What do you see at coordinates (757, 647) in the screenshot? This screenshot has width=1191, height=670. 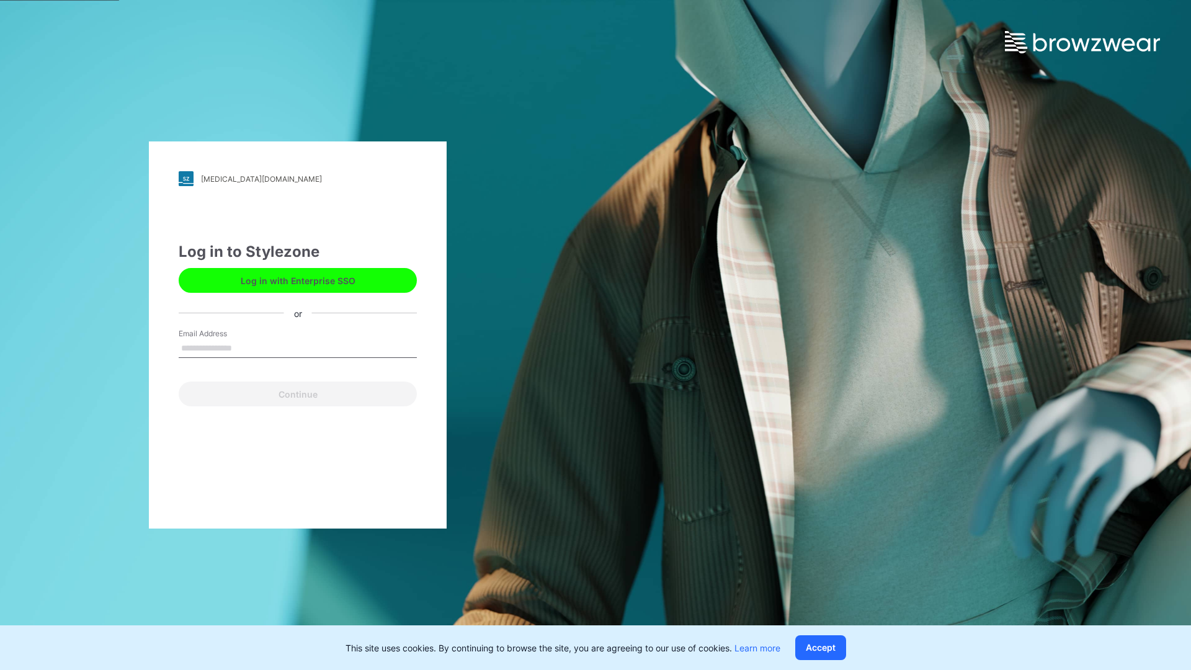 I see `a: Learn more` at bounding box center [757, 647].